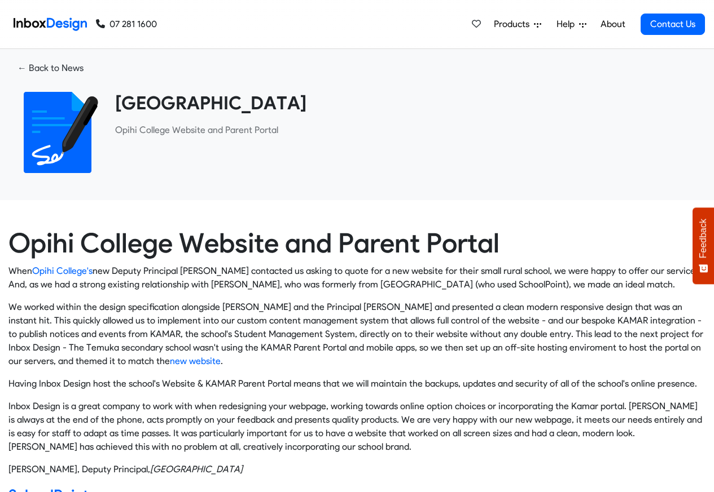  What do you see at coordinates (357, 384) in the screenshot?
I see `p: Having Inbox Design host the school's Website & KAMAR Parent Portal means that we will maintain t...` at bounding box center [357, 384].